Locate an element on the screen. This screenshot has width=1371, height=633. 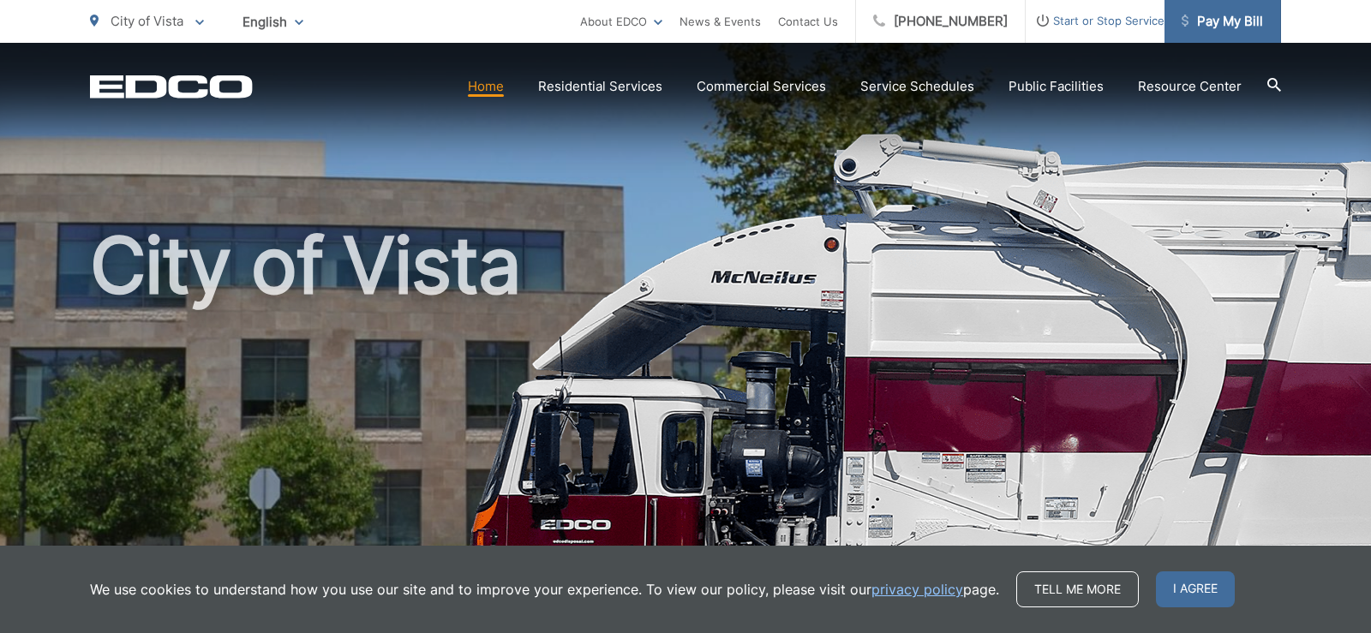
a: About EDCO is located at coordinates (621, 21).